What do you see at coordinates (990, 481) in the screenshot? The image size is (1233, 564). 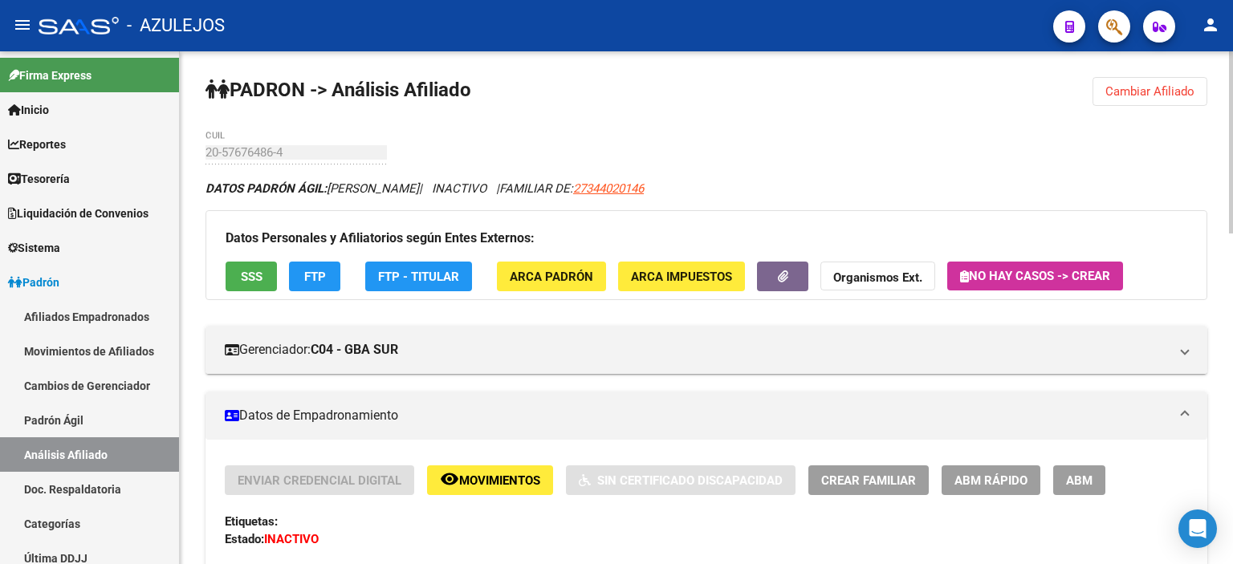 I see `span: ABM Rápido` at bounding box center [990, 481].